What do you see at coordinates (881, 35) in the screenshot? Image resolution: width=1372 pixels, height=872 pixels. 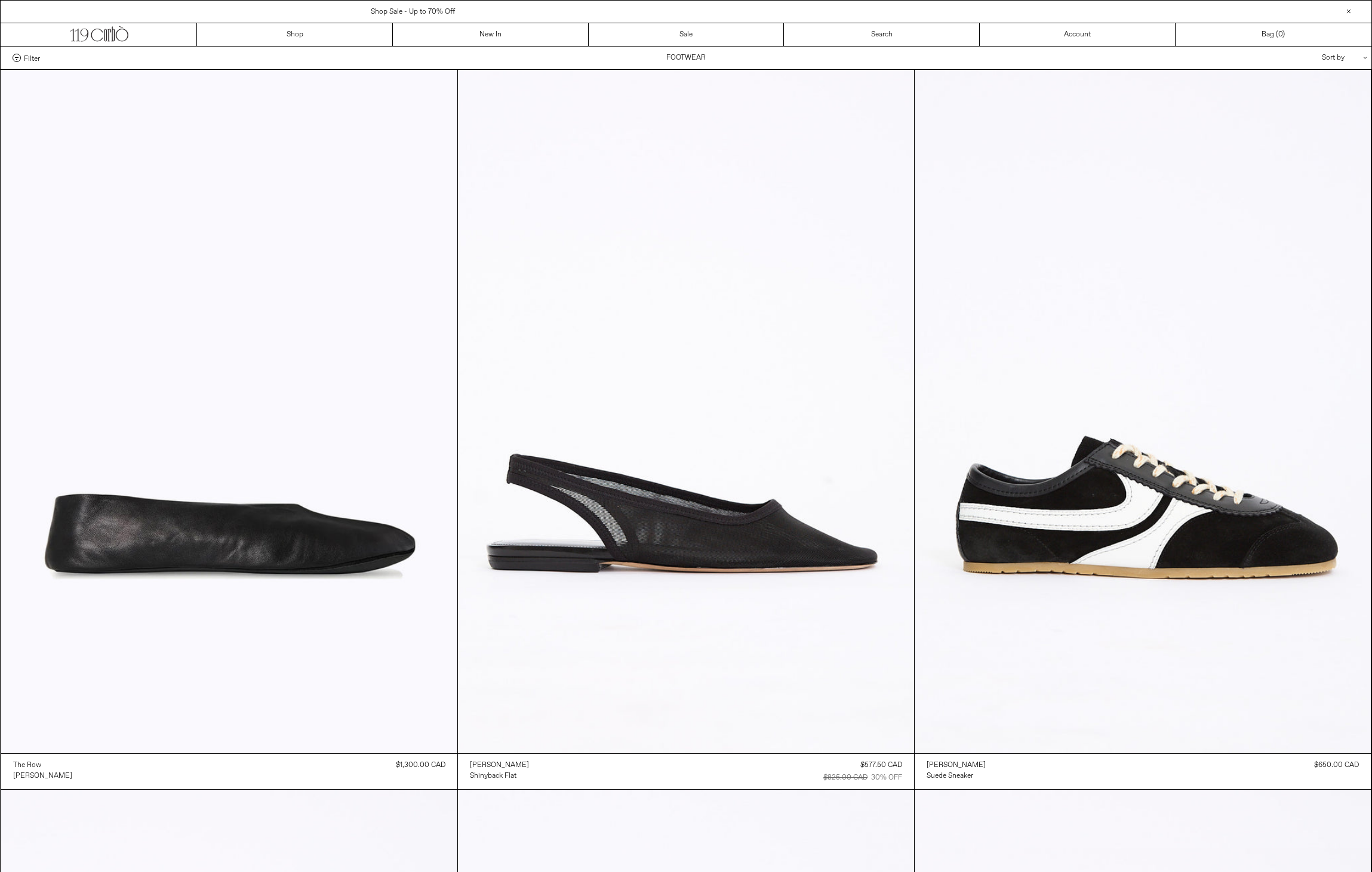 I see `a: Search` at bounding box center [881, 35].